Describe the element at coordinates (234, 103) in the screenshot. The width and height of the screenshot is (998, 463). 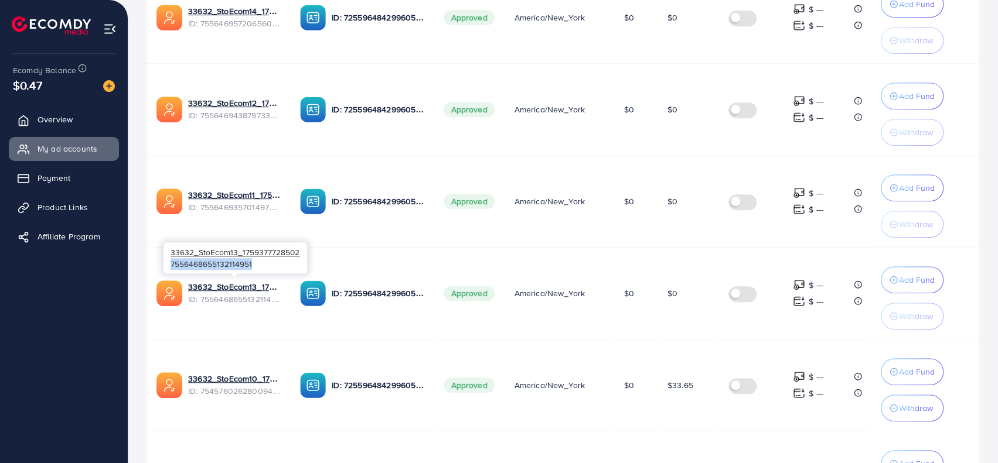
I see `a: 33632_StoEcom12_1759377691437` at that location.